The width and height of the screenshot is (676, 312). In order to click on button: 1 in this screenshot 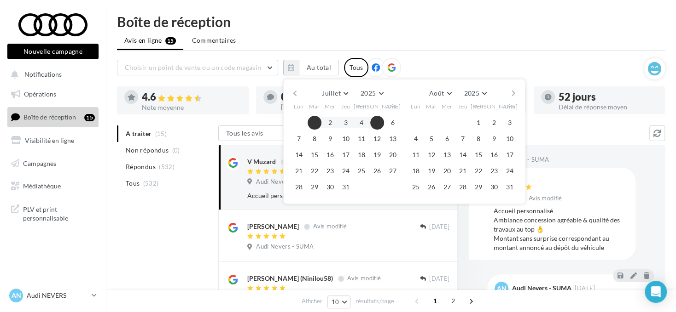, I will do `click(314, 123)`.